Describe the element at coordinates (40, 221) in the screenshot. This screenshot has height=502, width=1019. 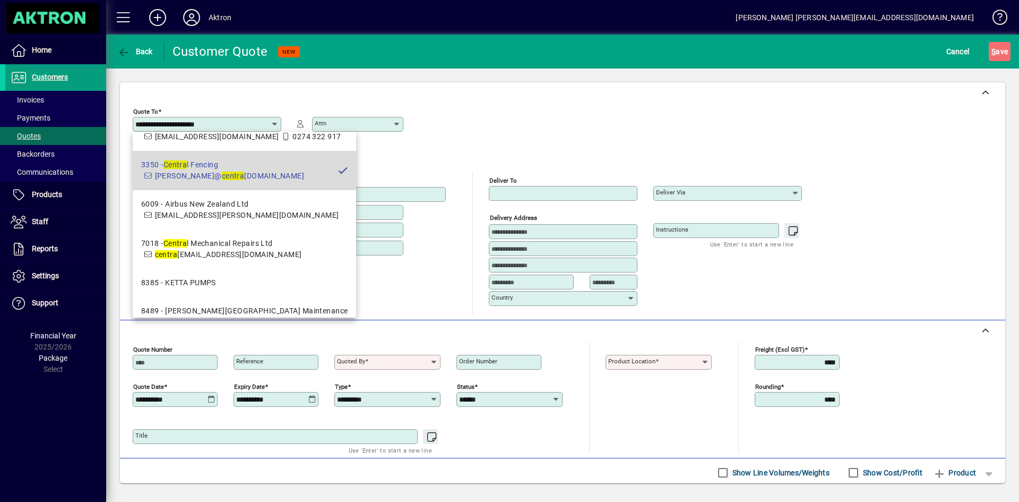
I see `span: Staff` at that location.